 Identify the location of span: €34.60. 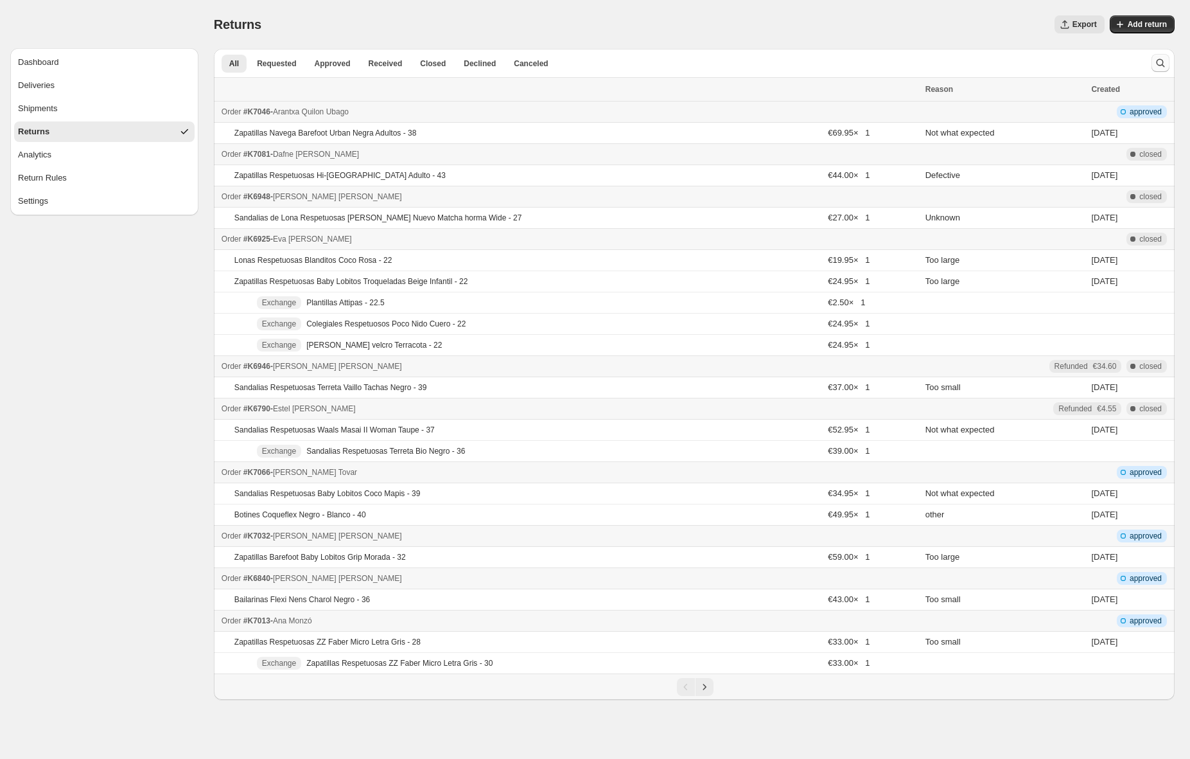
(1105, 366).